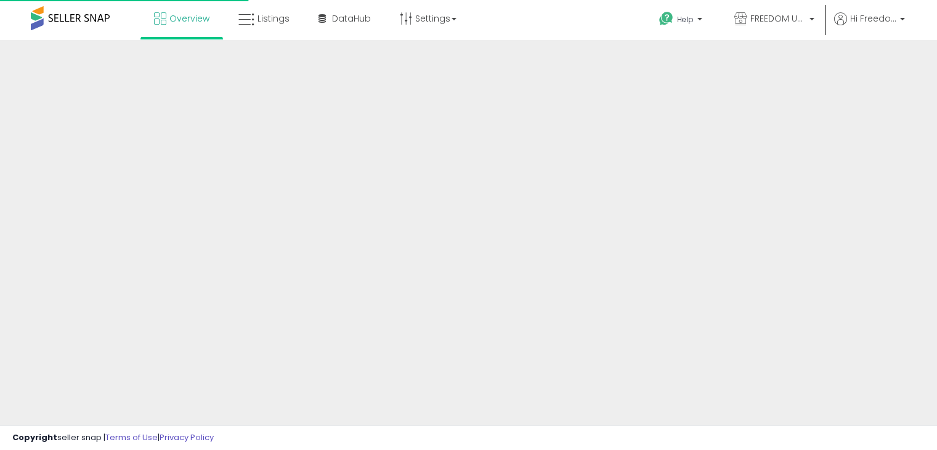  Describe the element at coordinates (273, 18) in the screenshot. I see `span: Listings` at that location.